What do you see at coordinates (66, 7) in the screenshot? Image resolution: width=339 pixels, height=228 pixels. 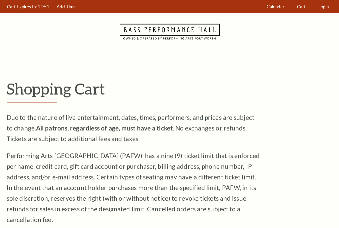 I see `a: Add Time` at bounding box center [66, 7].